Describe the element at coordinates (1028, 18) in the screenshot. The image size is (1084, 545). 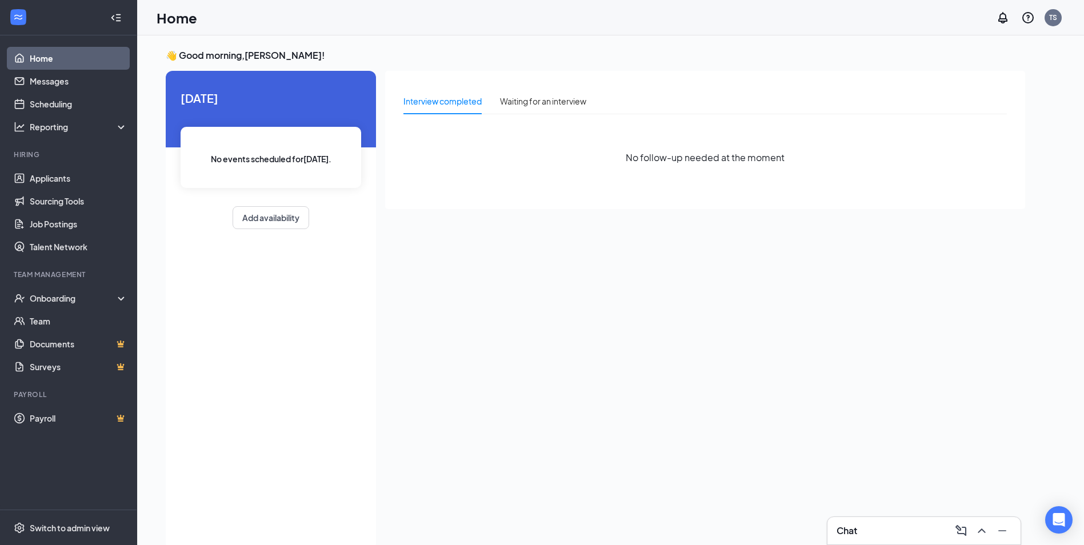
I see `svg: QuestionInfo` at that location.